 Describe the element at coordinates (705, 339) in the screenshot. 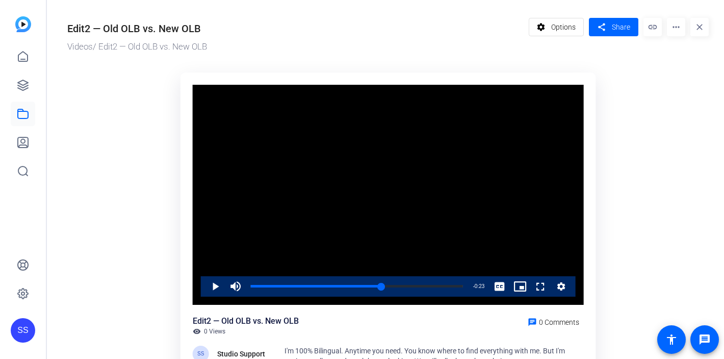

I see `mat-icon: message` at that location.